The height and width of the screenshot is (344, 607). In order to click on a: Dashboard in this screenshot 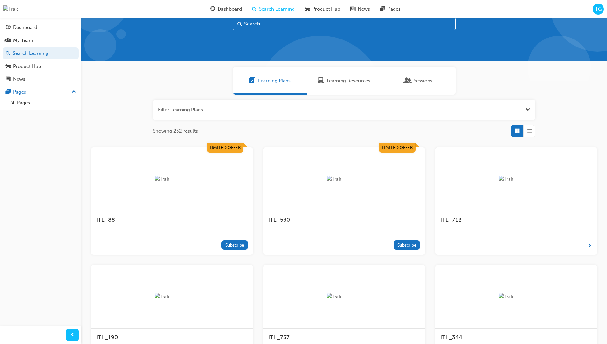, I will do `click(40, 27)`.